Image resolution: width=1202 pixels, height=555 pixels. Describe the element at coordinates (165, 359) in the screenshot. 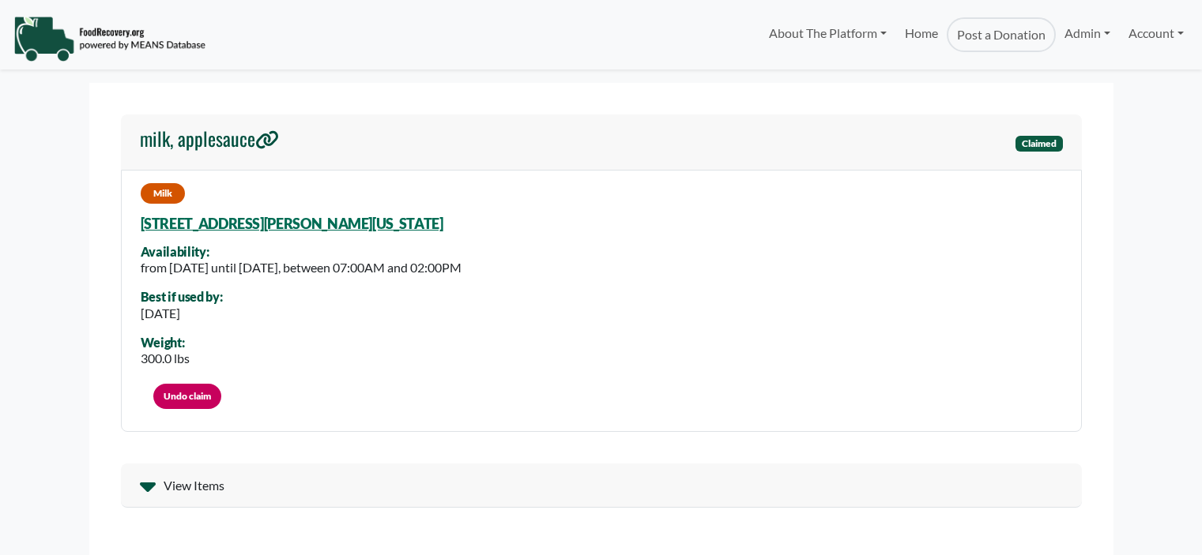

I see `div: 300.0 lbs` at that location.